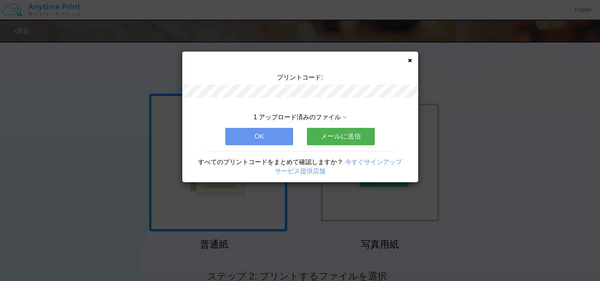 The height and width of the screenshot is (281, 600). Describe the element at coordinates (341, 137) in the screenshot. I see `button: メールに送信` at that location.